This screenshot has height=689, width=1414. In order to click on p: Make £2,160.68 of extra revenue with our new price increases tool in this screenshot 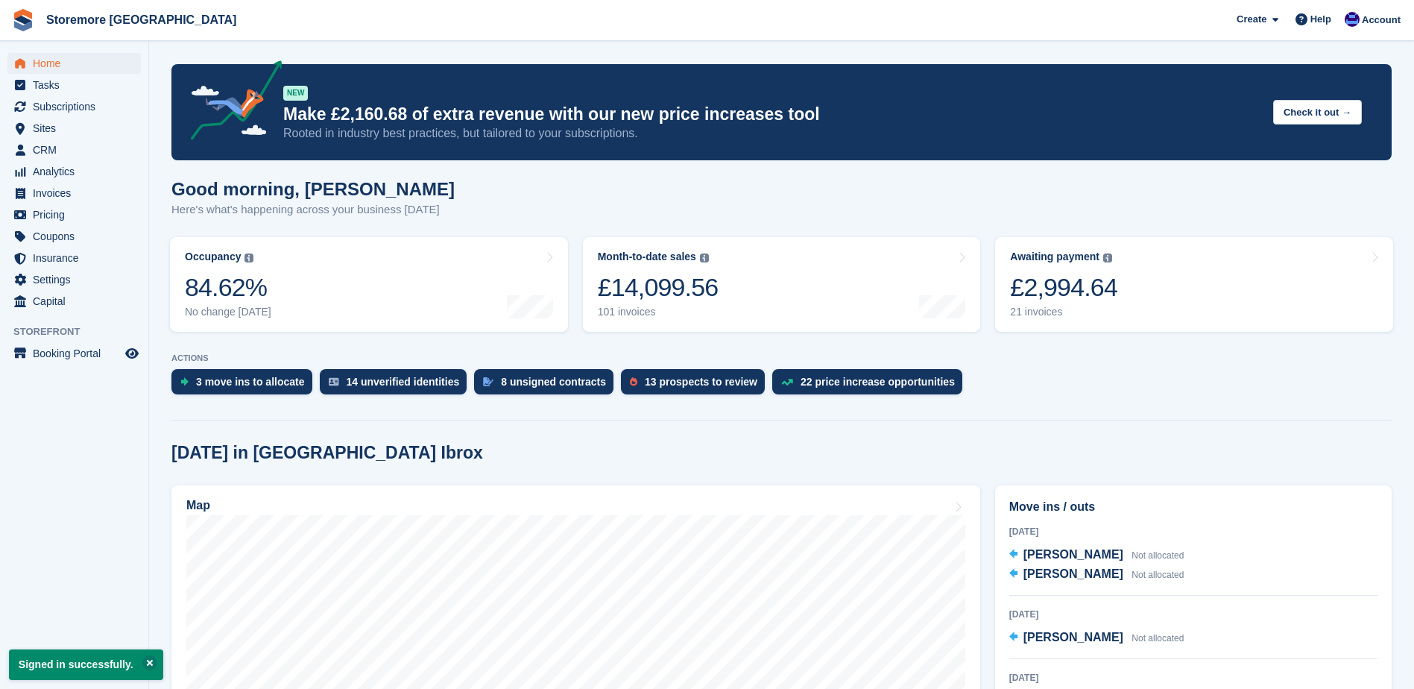, I will do `click(772, 114)`.